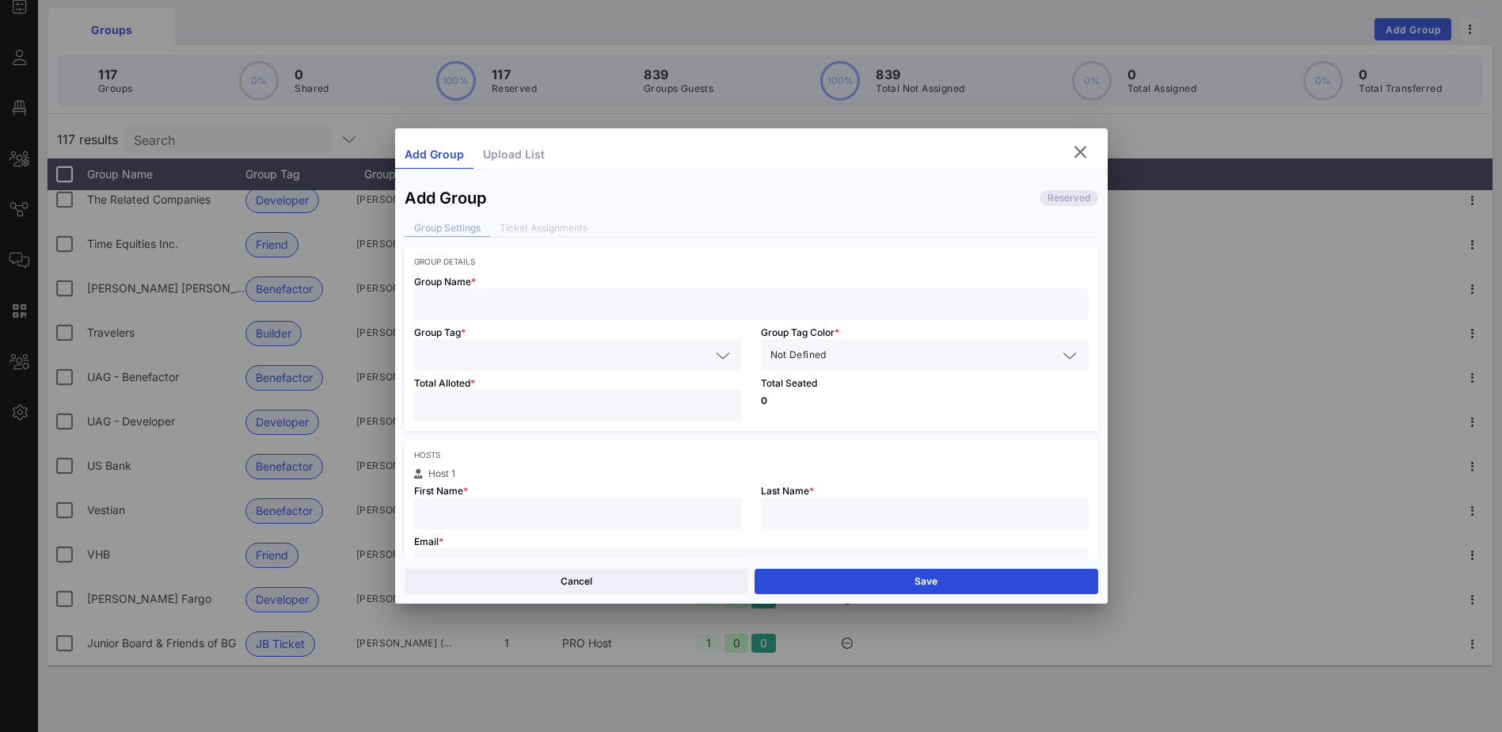  Describe the element at coordinates (925, 355) in the screenshot. I see `div: Not Defined` at that location.